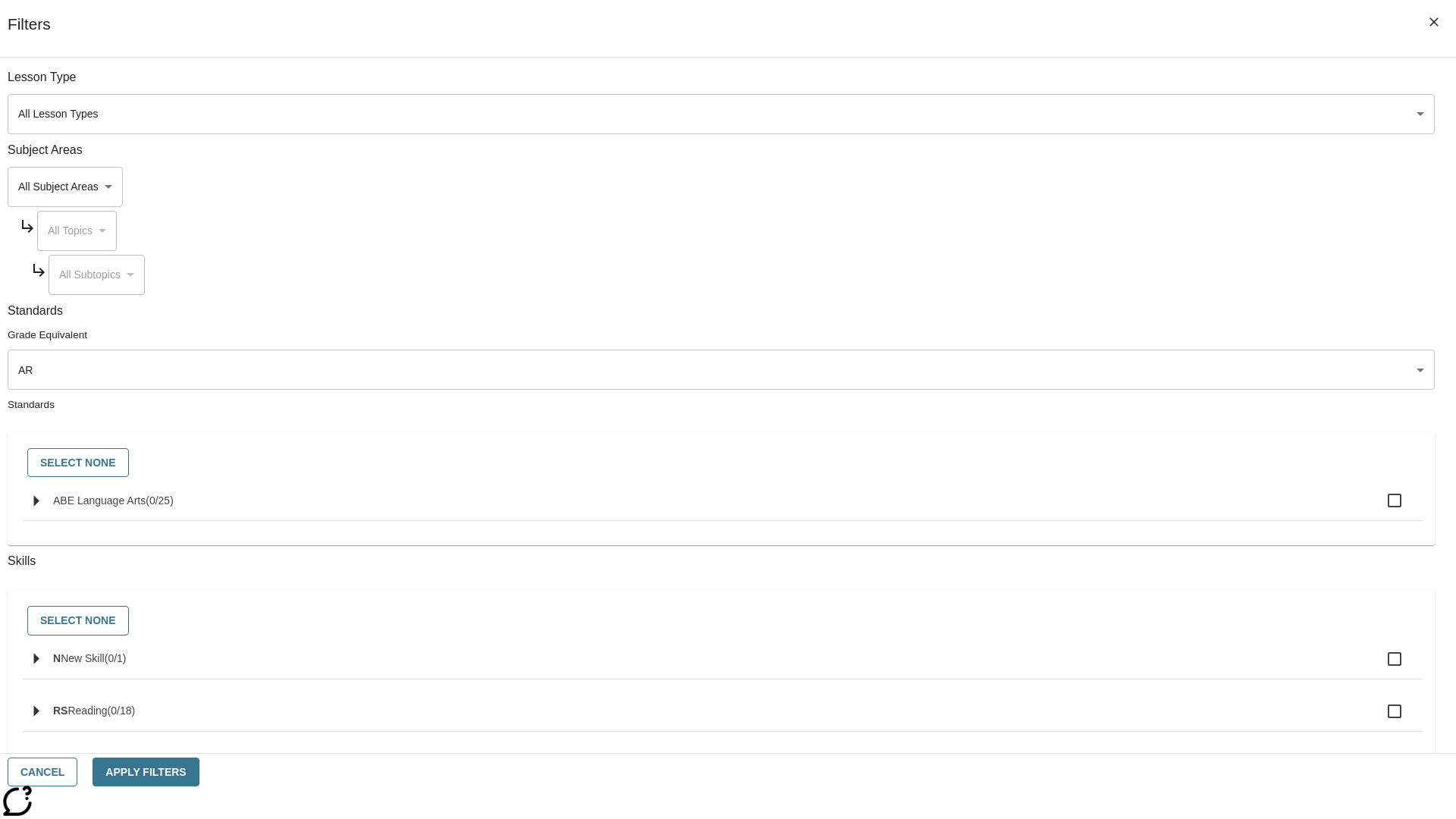 The width and height of the screenshot is (1456, 819). What do you see at coordinates (29, 35) in the screenshot?
I see `h1: Filters` at bounding box center [29, 35].